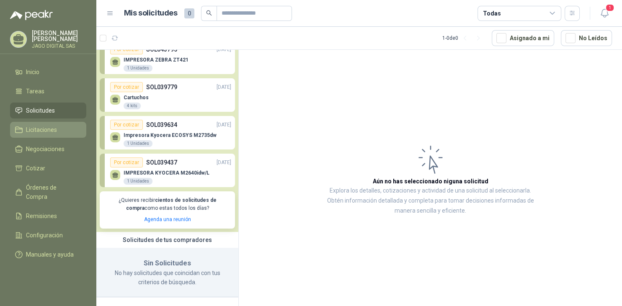 Image resolution: width=622 pixels, height=306 pixels. What do you see at coordinates (33, 72) in the screenshot?
I see `span: Inicio` at bounding box center [33, 72].